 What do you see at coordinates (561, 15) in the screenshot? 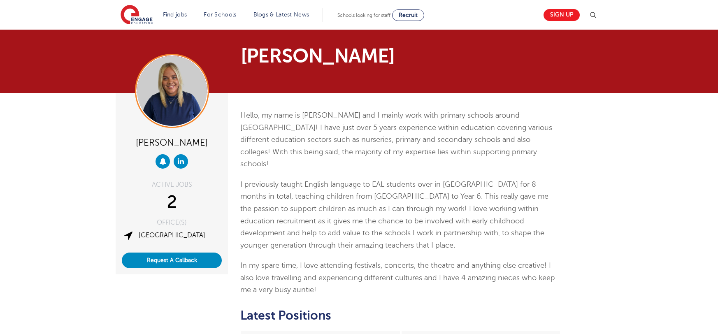
I see `a: Sign up` at bounding box center [561, 15].